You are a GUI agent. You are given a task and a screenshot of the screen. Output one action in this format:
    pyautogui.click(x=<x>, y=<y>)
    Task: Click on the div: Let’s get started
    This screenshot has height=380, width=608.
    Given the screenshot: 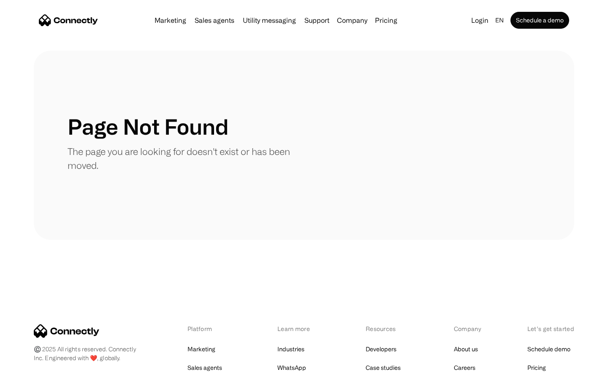 What is the action you would take?
    pyautogui.click(x=551, y=329)
    